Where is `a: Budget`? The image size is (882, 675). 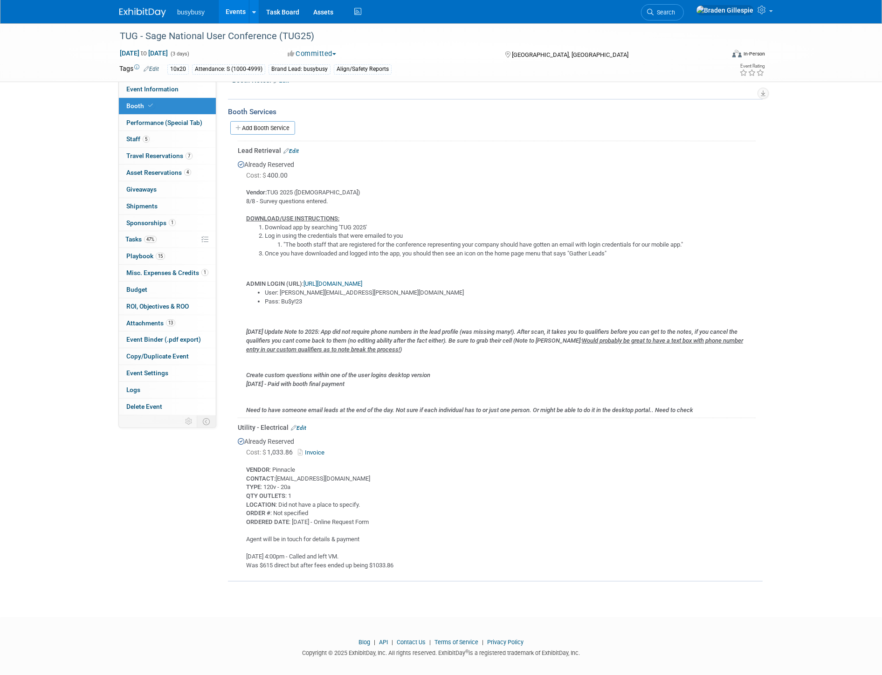
a: Budget is located at coordinates (167, 289).